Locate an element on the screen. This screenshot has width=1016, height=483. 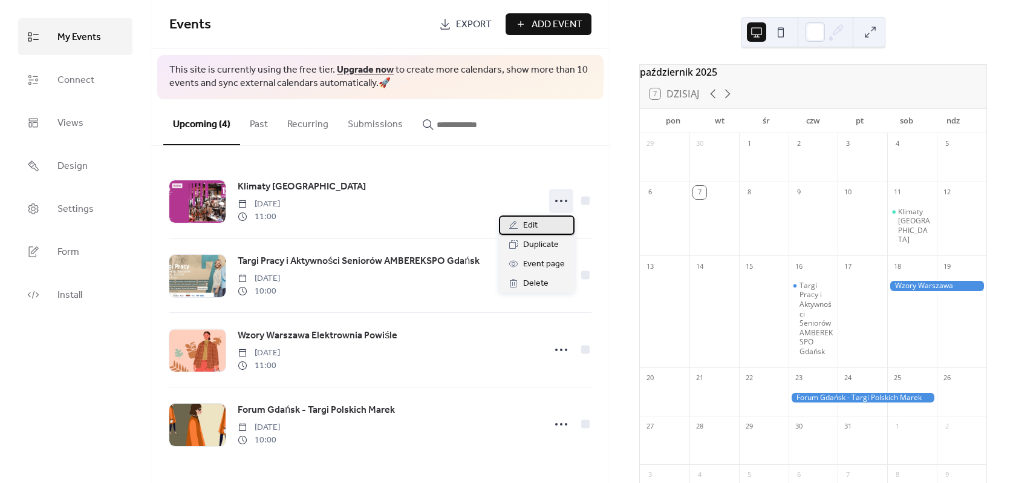
a: Targi Pracy i Aktywności Seniorów AMBEREKSPO Gdańsk is located at coordinates (359, 261).